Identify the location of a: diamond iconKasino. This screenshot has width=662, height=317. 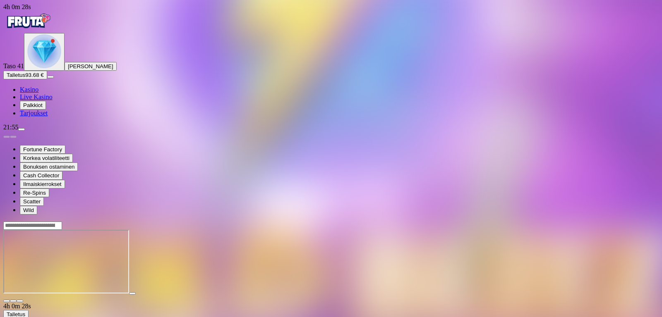
(29, 89).